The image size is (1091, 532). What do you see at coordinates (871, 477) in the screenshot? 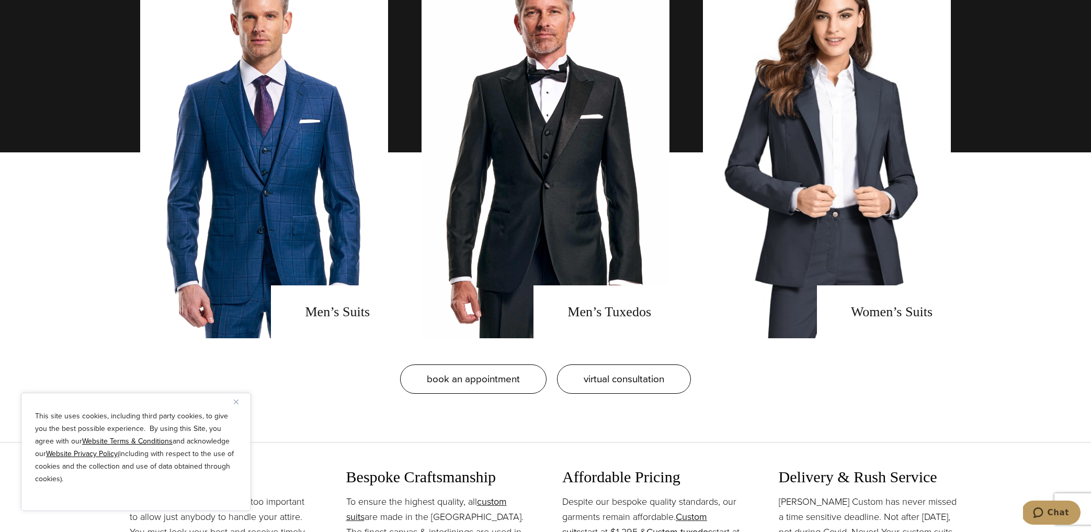
I see `h3: Delivery & Rush Service` at bounding box center [871, 477].